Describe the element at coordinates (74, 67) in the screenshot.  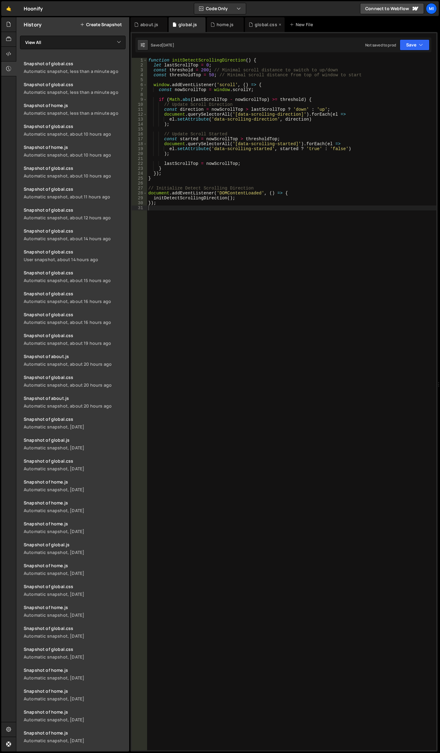
I see `a: Snapshot of global.cssAutomatic snapshot, less than a minute ago` at that location.